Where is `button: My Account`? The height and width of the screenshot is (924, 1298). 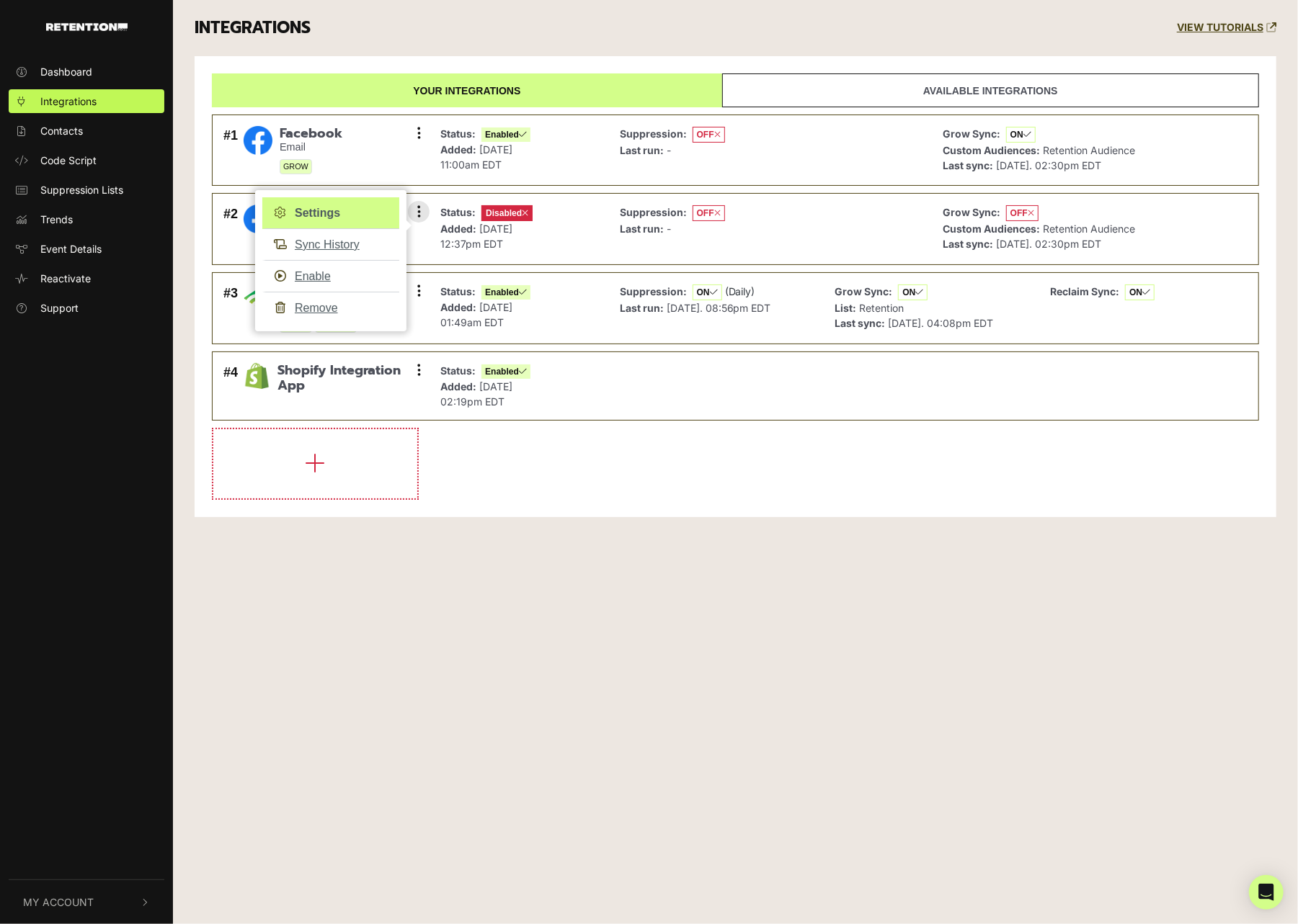 button: My Account is located at coordinates (86, 902).